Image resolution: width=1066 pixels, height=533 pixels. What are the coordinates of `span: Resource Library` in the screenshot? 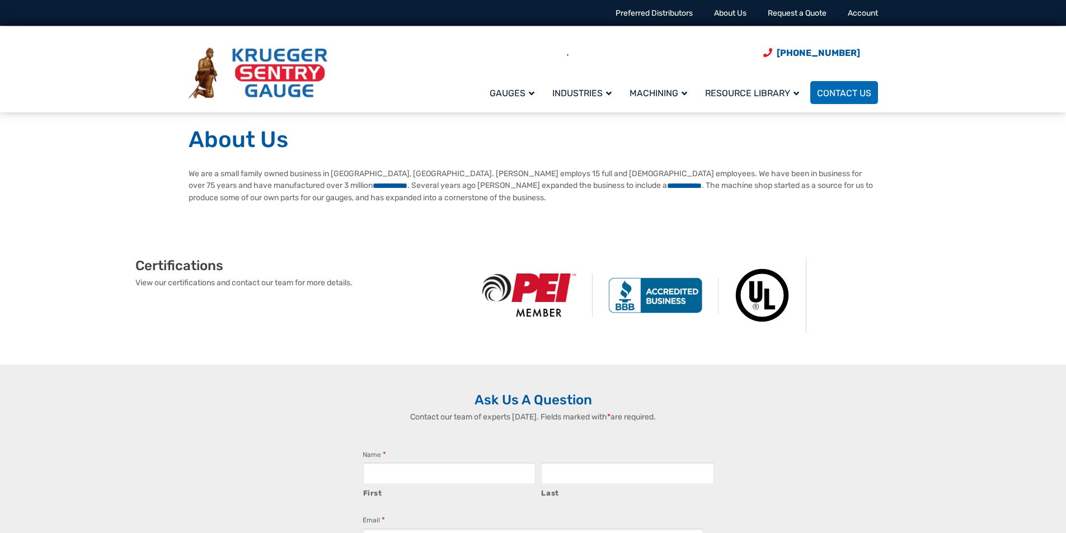 It's located at (752, 93).